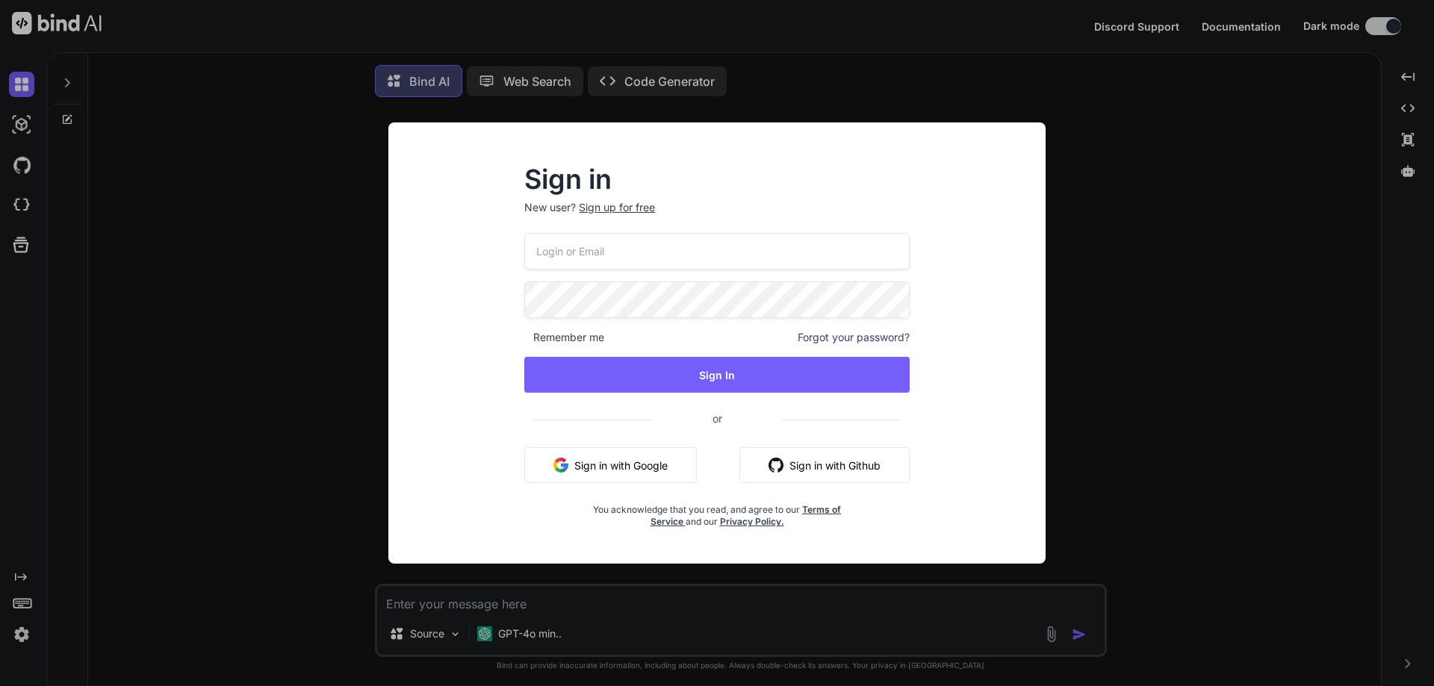 Image resolution: width=1434 pixels, height=686 pixels. Describe the element at coordinates (824, 465) in the screenshot. I see `button: Sign in with Github` at that location.